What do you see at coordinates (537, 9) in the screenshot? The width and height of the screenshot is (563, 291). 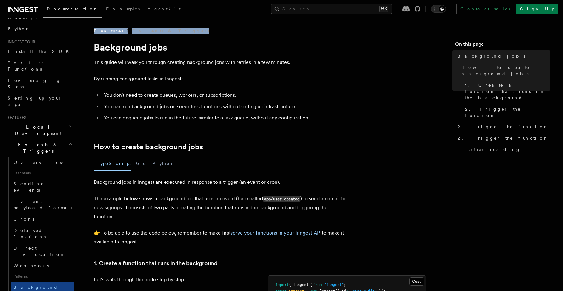 I see `a: Sign Up` at bounding box center [537, 9].